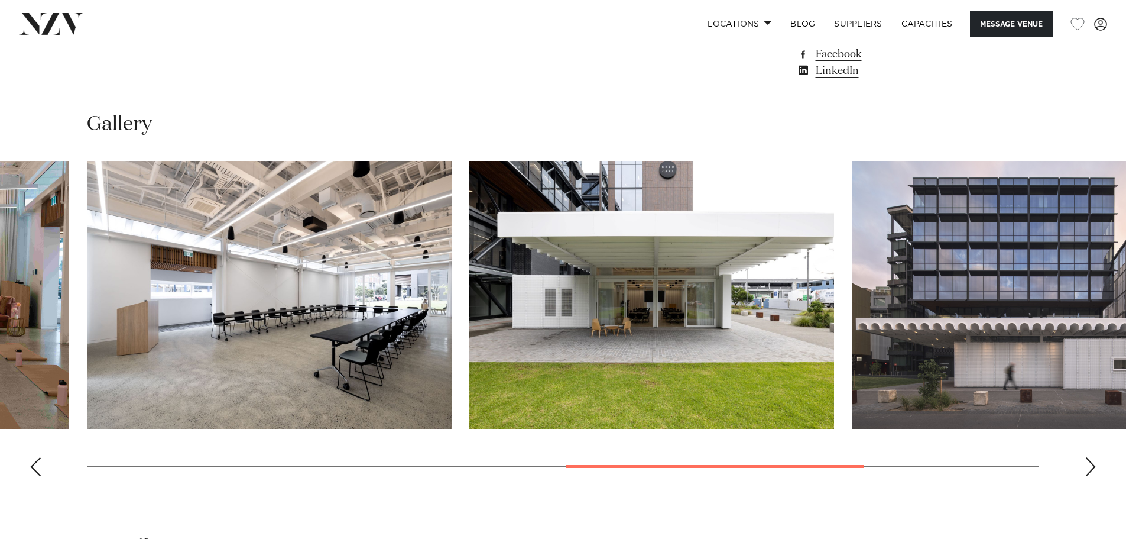 This screenshot has height=539, width=1126. Describe the element at coordinates (1012, 24) in the screenshot. I see `button: Message Venue` at that location.